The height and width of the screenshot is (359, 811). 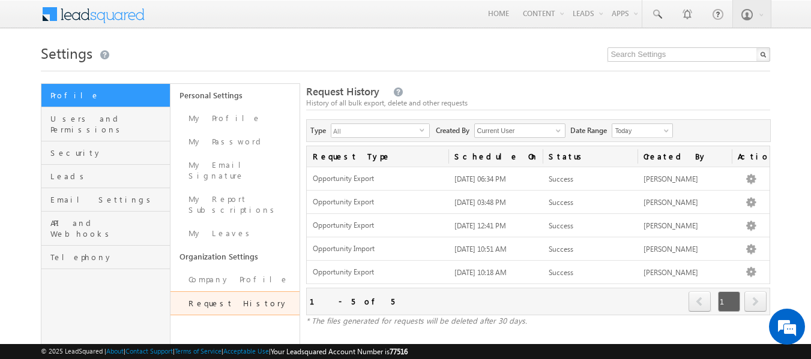 I want to click on input: Type to Search, so click(x=520, y=131).